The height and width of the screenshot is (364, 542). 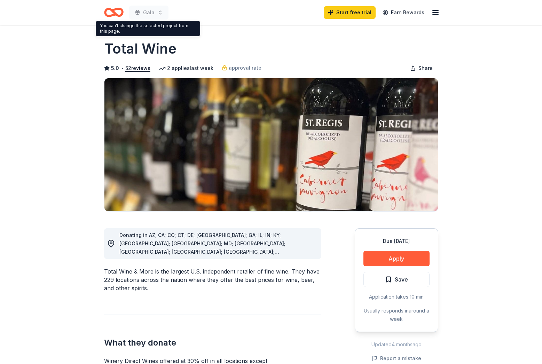 I want to click on button: Share, so click(x=422, y=68).